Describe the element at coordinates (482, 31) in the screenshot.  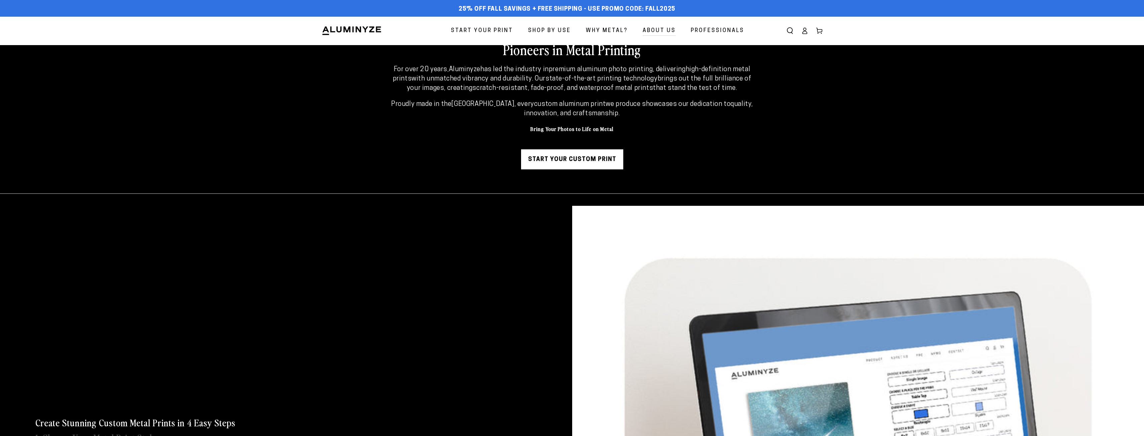
I see `span: Start Your Print` at that location.